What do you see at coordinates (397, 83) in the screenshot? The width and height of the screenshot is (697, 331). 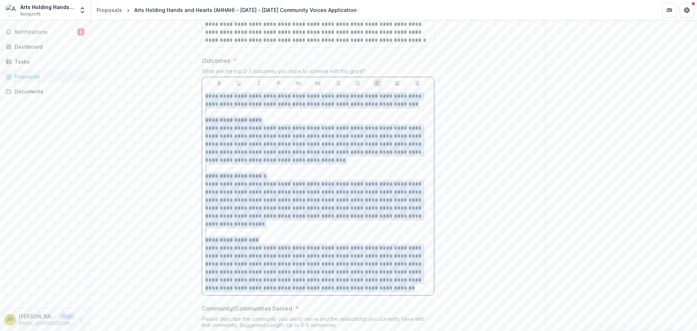 I see `button: Align Center` at bounding box center [397, 83].